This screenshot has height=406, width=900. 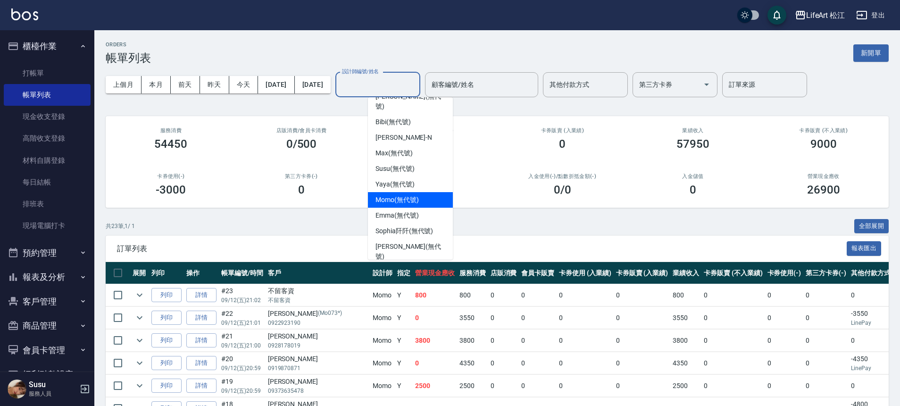 What do you see at coordinates (395, 168) in the screenshot?
I see `span: Susu (無代號)` at bounding box center [395, 168].